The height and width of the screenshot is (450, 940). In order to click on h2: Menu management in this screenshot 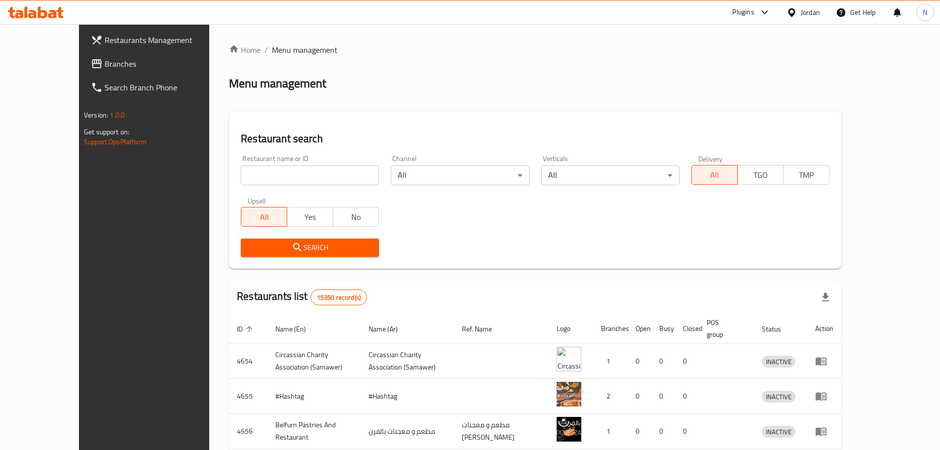, I will do `click(277, 83)`.